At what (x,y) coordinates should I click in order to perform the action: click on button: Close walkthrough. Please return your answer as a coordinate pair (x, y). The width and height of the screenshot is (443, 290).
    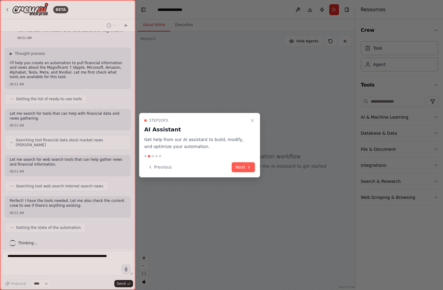
    Looking at the image, I should click on (252, 120).